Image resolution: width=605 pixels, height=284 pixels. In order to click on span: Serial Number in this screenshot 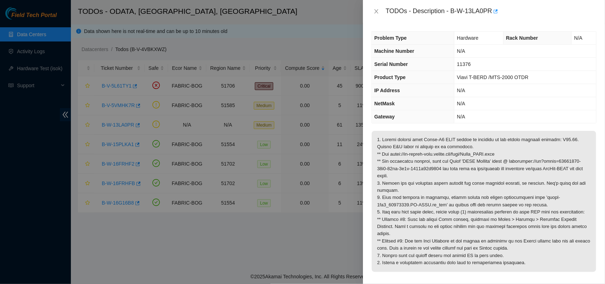, I will do `click(391, 64)`.